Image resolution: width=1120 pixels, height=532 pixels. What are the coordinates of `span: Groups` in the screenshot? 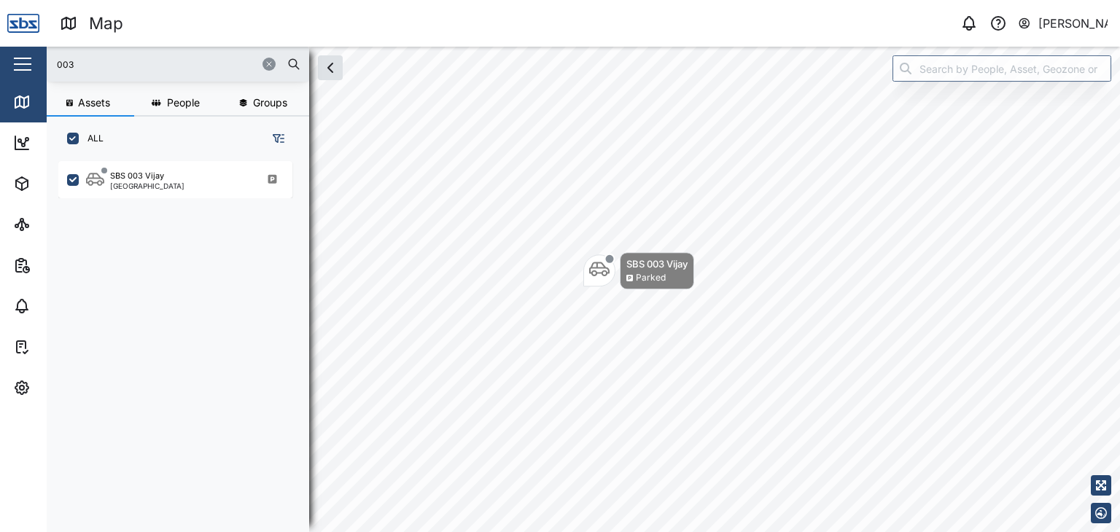 It's located at (270, 103).